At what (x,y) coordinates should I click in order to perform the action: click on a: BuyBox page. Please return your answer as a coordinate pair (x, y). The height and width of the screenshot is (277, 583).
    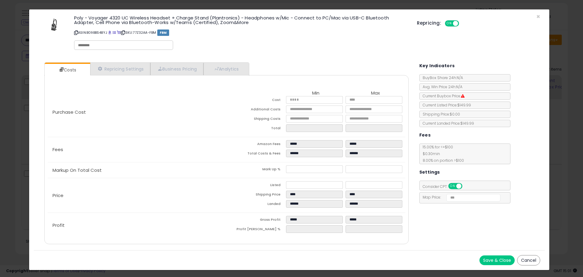
    Looking at the image, I should click on (110, 33).